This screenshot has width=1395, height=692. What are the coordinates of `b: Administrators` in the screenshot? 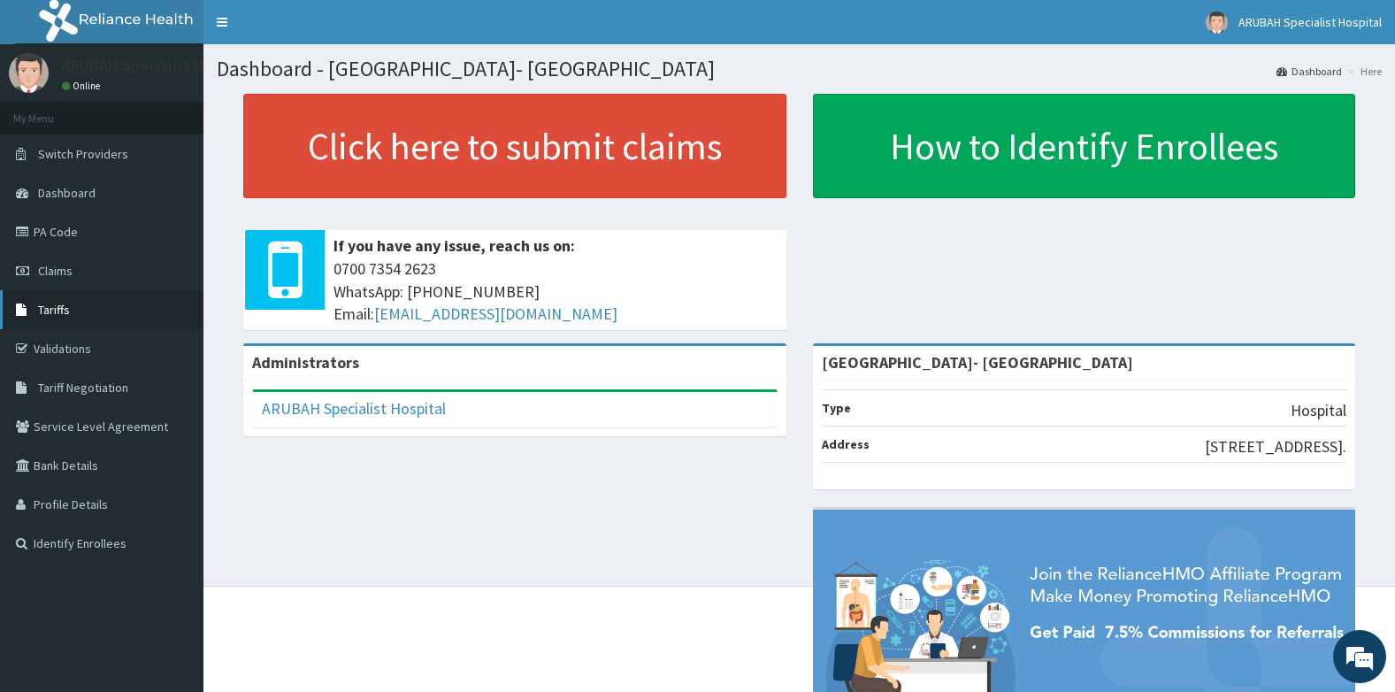 It's located at (305, 362).